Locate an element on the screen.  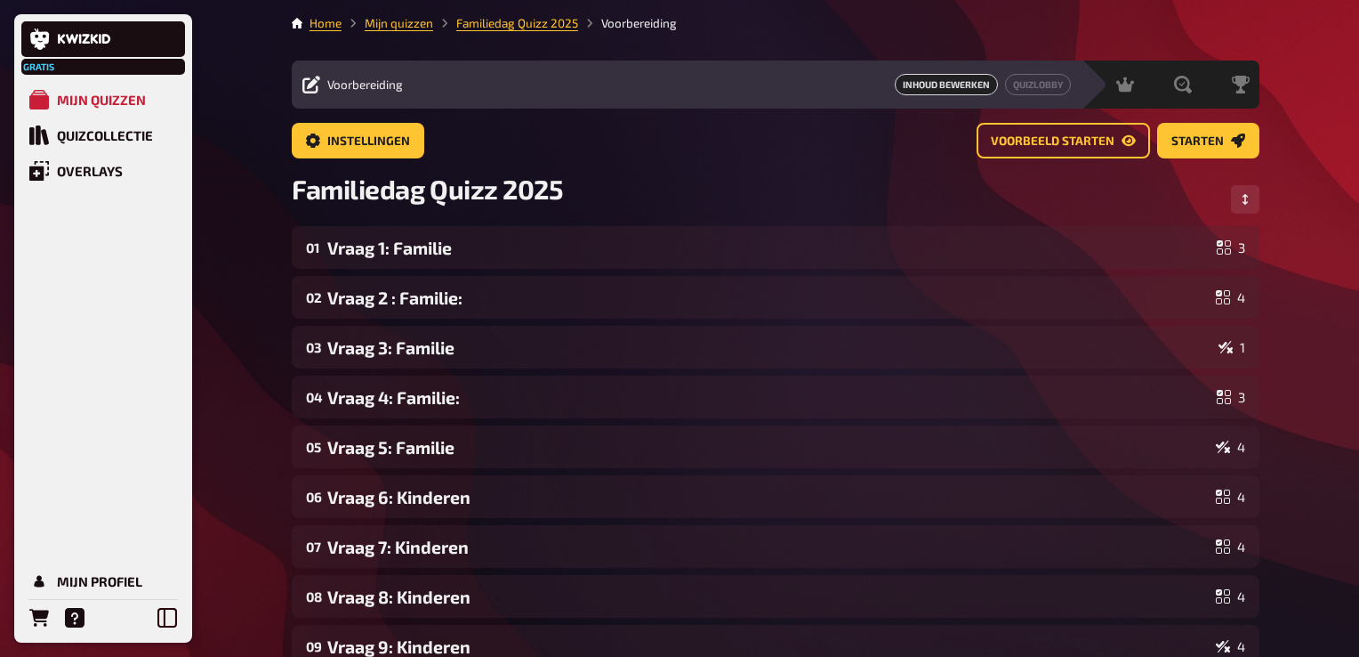
div: Vraag 4: Familie: is located at coordinates (769, 397).